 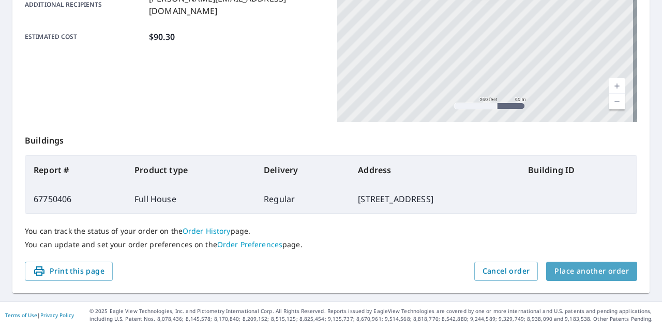 What do you see at coordinates (592, 271) in the screenshot?
I see `button: Place another order` at bounding box center [592, 271].